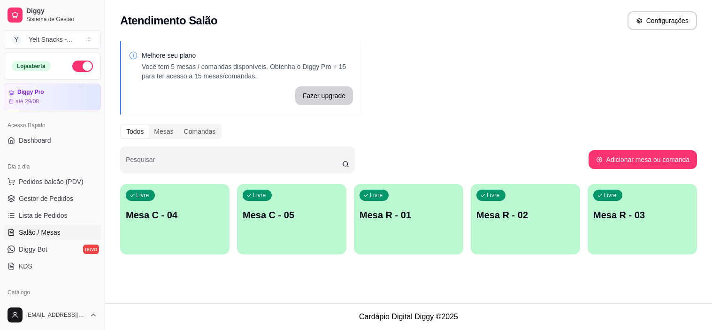 This screenshot has width=712, height=330. Describe the element at coordinates (163, 131) in the screenshot. I see `div: Mesas` at that location.